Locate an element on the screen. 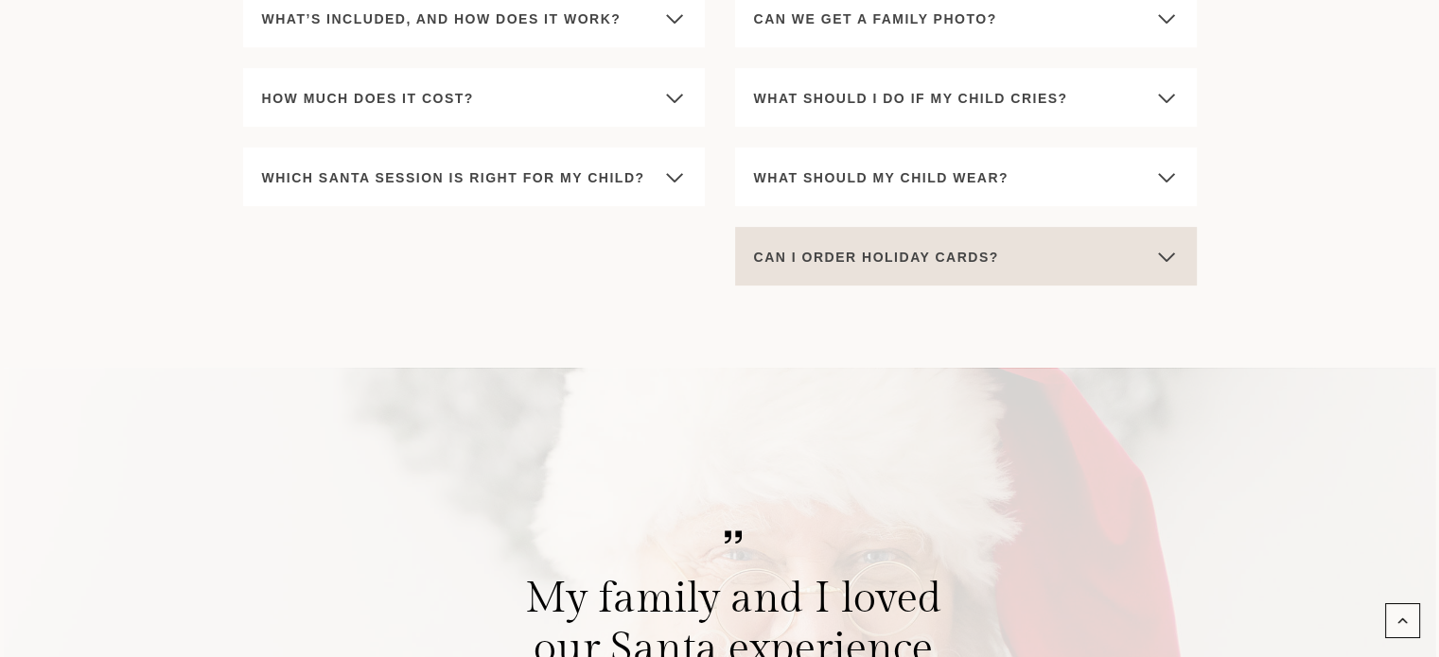 Image resolution: width=1439 pixels, height=657 pixels. span: CAN WE GET A FAMILY PHOTO? is located at coordinates (875, 19).